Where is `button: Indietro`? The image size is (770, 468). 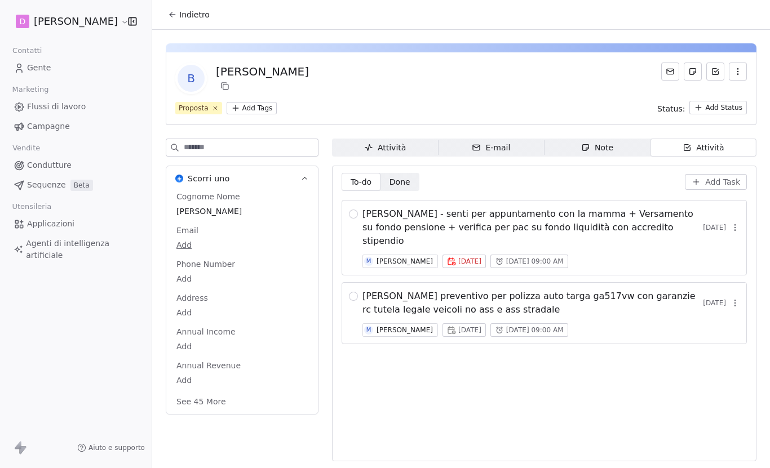 button: Indietro is located at coordinates (189, 15).